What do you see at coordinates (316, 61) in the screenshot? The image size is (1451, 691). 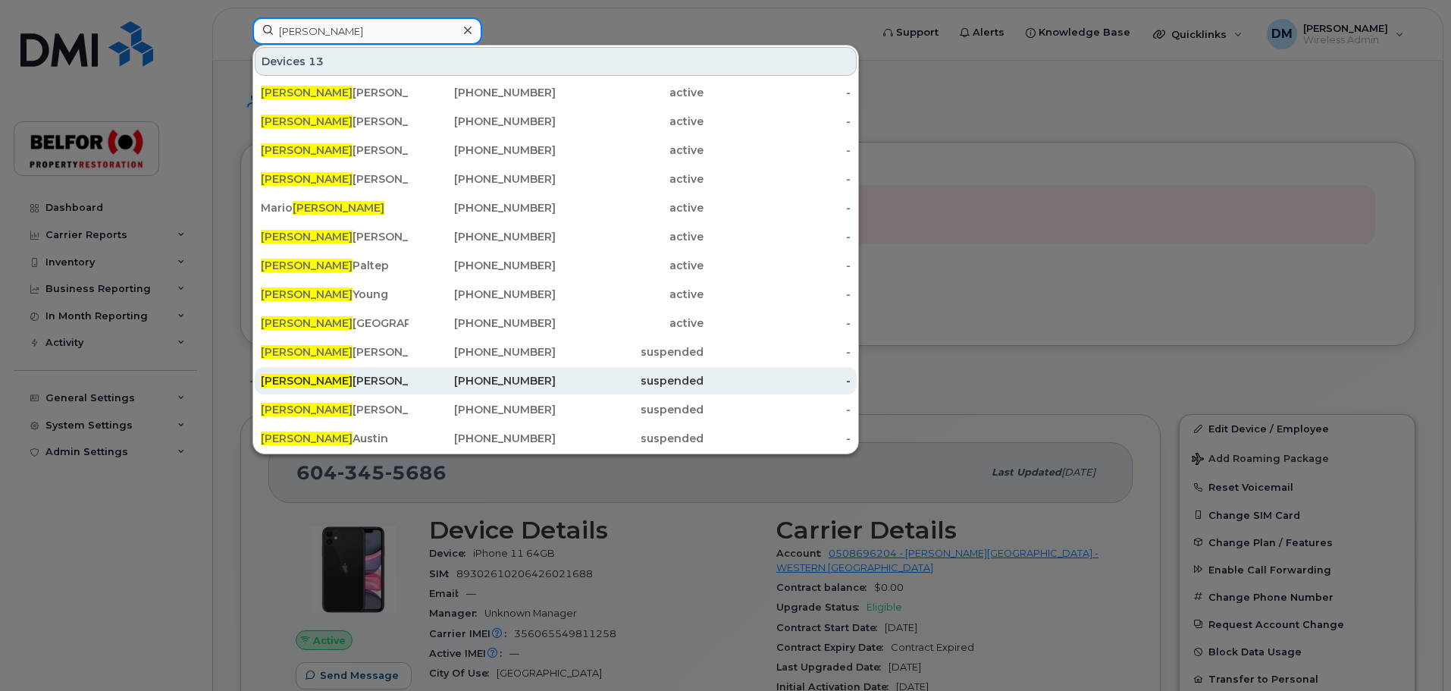 I see `span: 13` at bounding box center [316, 61].